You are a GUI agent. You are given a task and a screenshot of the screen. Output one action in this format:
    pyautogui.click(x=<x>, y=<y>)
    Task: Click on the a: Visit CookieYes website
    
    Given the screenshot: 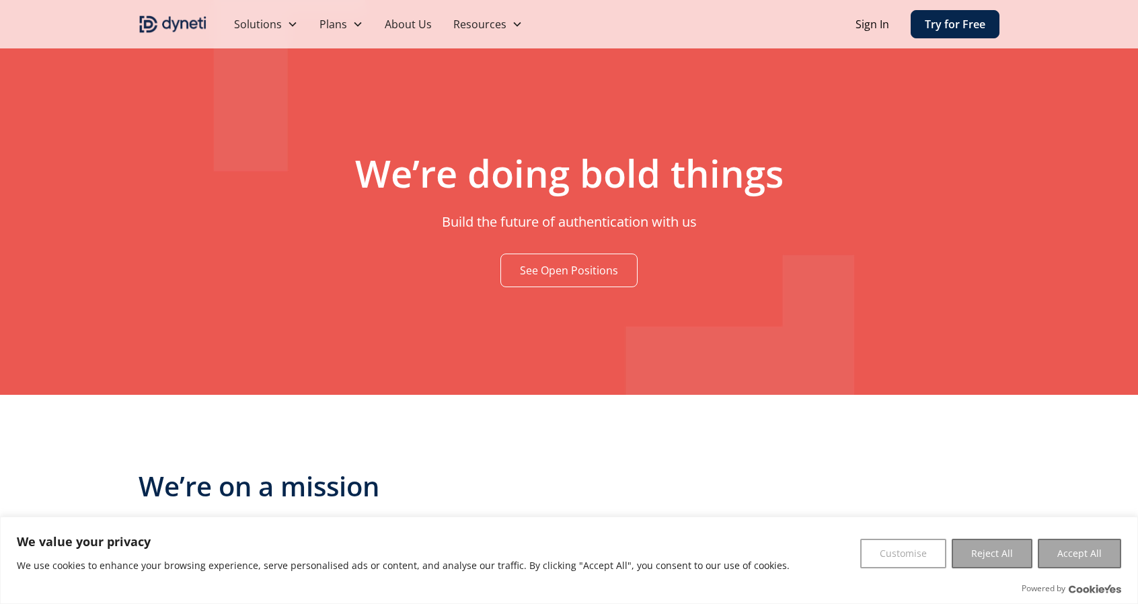 What is the action you would take?
    pyautogui.click(x=1094, y=588)
    